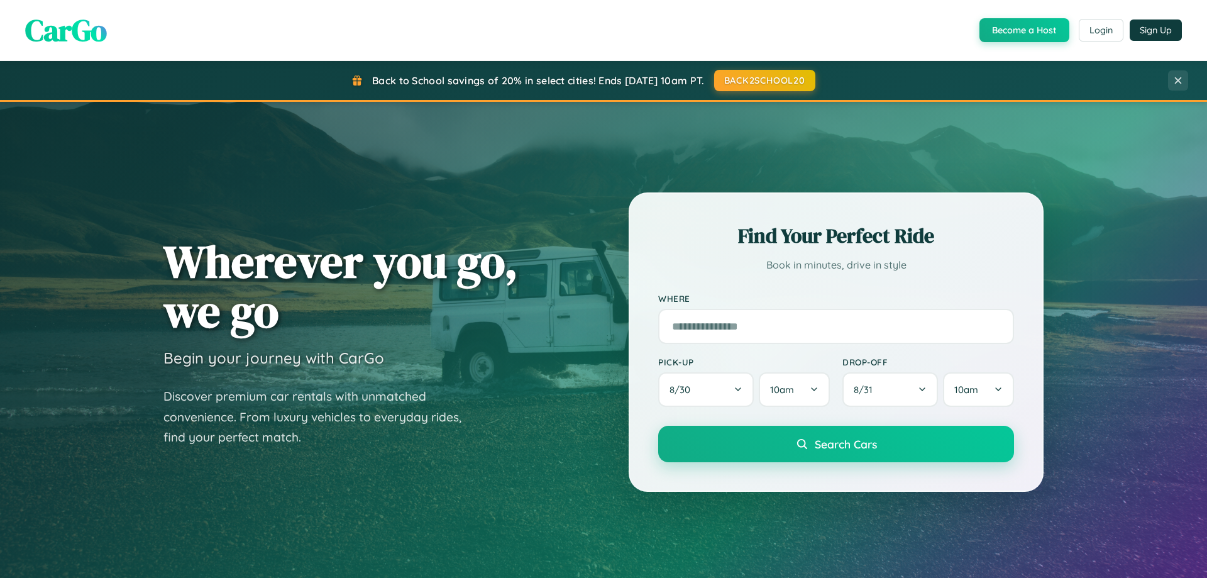 The height and width of the screenshot is (578, 1207). Describe the element at coordinates (706, 389) in the screenshot. I see `button: 8/30` at that location.